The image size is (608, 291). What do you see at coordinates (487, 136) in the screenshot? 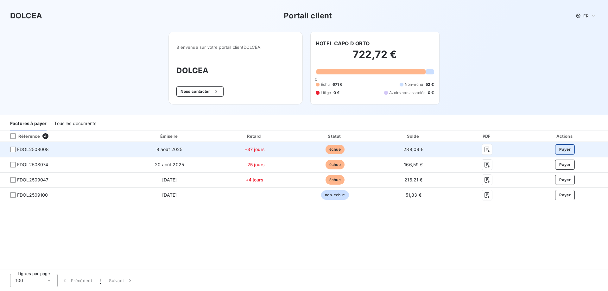
I see `div: PDF` at bounding box center [487, 136].